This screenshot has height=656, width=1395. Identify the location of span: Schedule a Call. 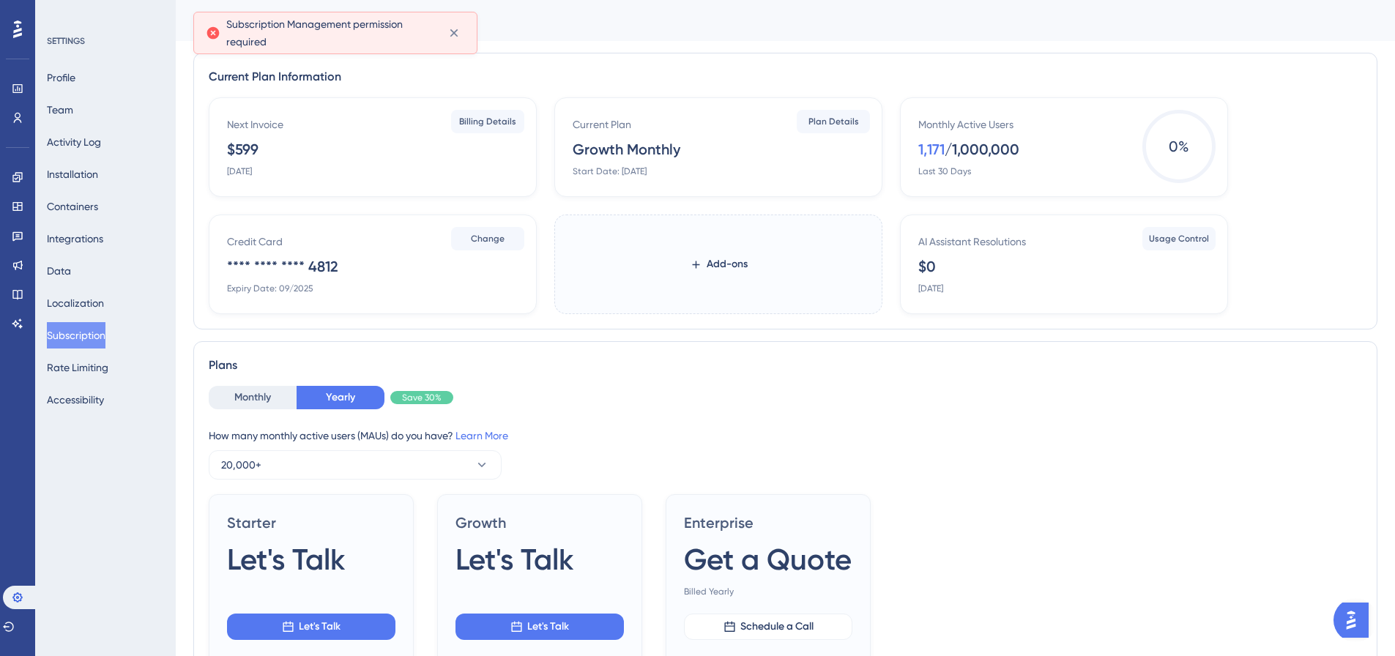
(777, 627).